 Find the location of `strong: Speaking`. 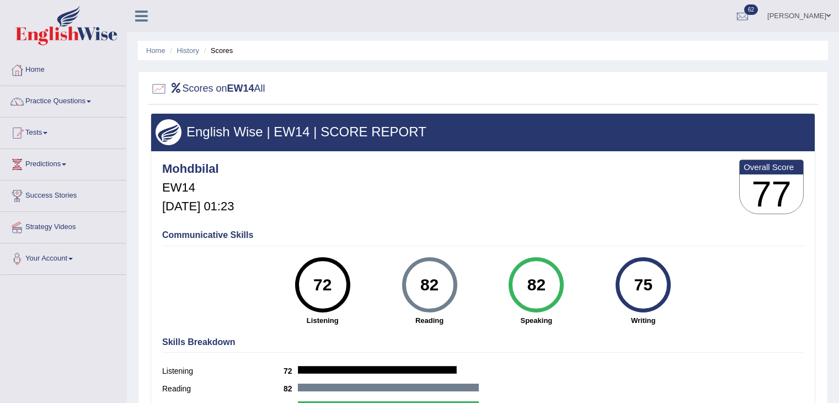

strong: Speaking is located at coordinates (536, 320).